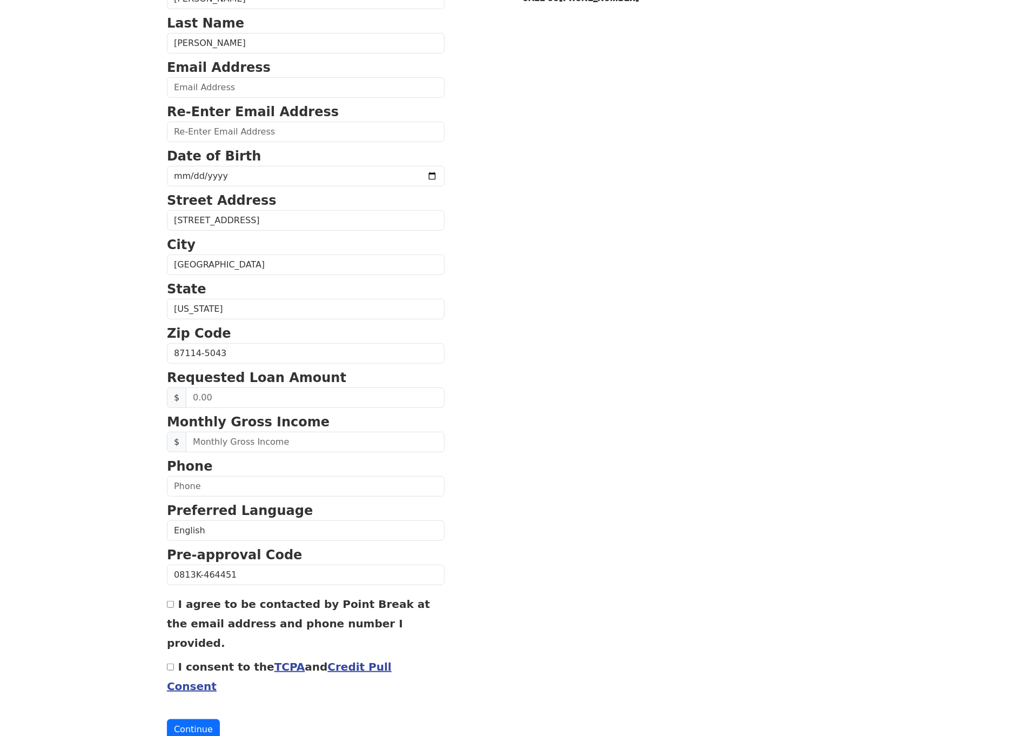  I want to click on a: TCPA, so click(290, 667).